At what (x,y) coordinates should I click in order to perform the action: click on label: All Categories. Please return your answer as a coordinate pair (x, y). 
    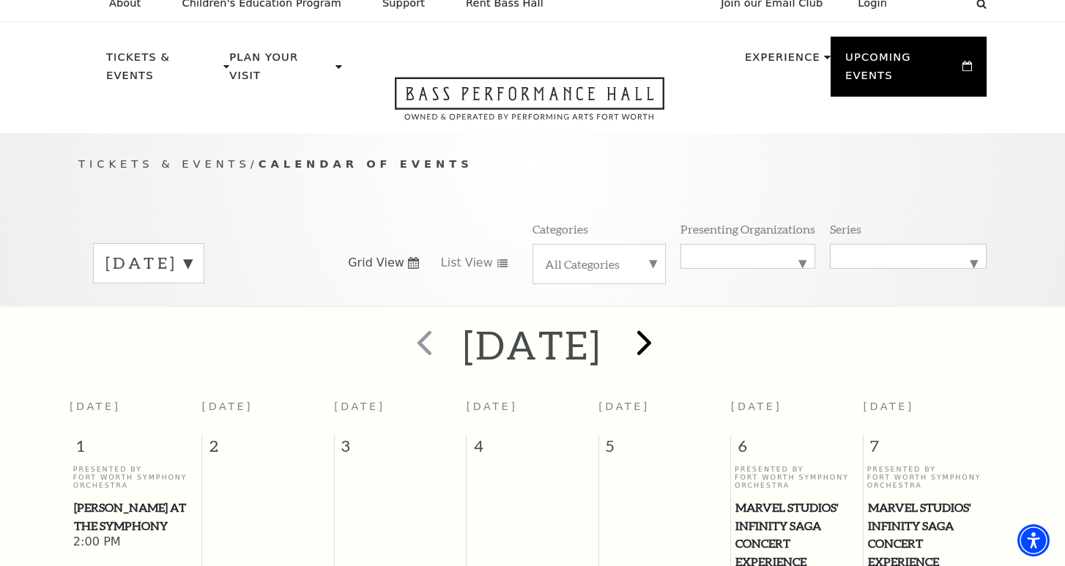
    Looking at the image, I should click on (599, 264).